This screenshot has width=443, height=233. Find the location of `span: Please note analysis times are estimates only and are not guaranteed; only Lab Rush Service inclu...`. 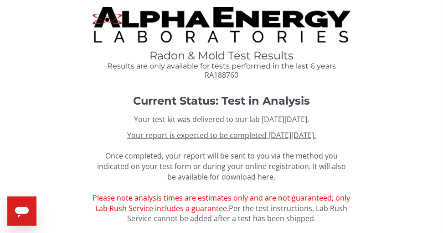

span: Please note analysis times are estimates only and are not guaranteed; only Lab Rush Service inclu... is located at coordinates (221, 202).